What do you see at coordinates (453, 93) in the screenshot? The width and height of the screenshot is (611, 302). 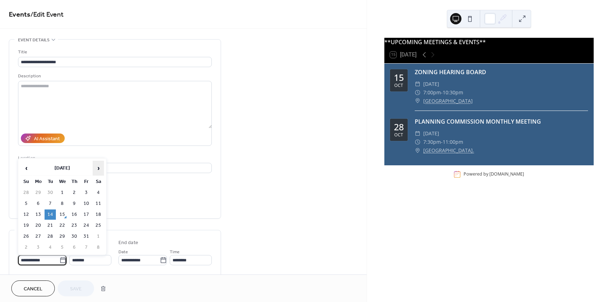 I see `span: 10:30pm` at bounding box center [453, 93].